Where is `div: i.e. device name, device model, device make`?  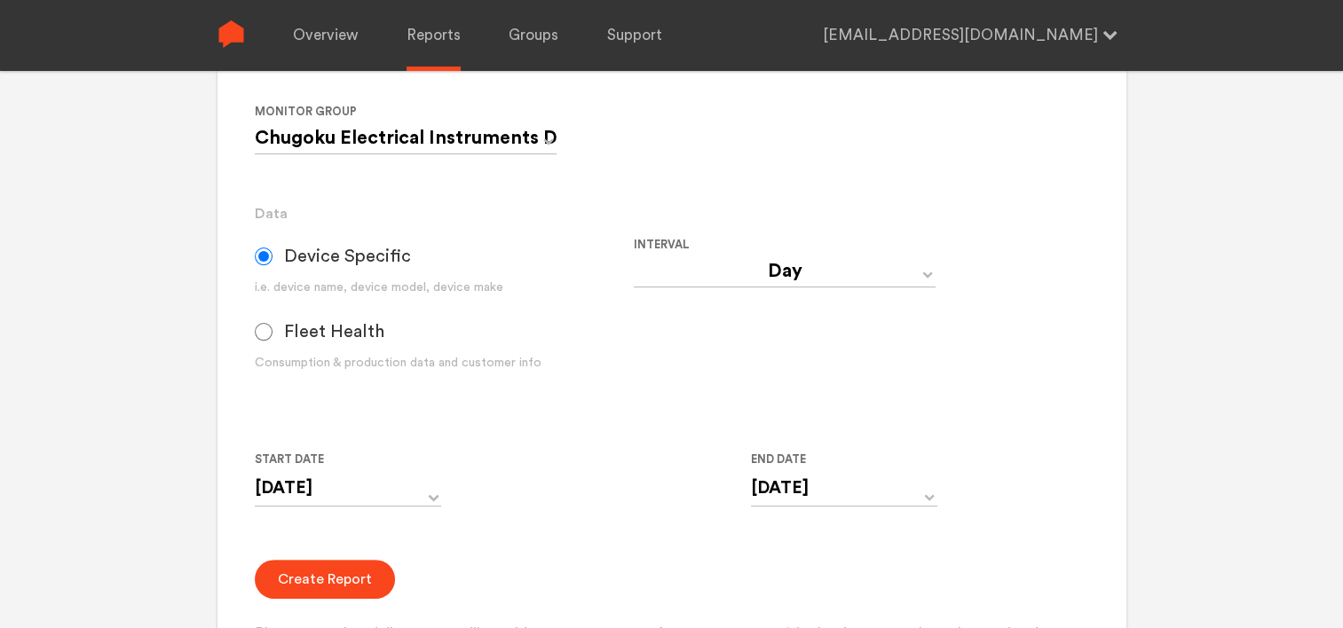 div: i.e. device name, device model, device make is located at coordinates (444, 287).